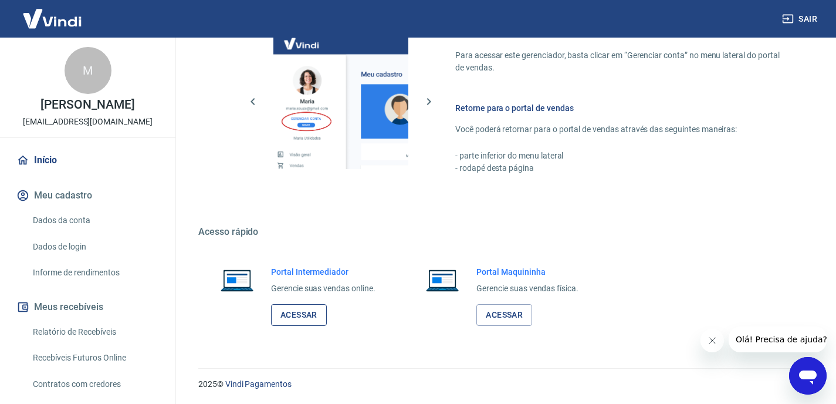 This screenshot has width=836, height=404. I want to click on a: Vindi Pagamentos, so click(258, 384).